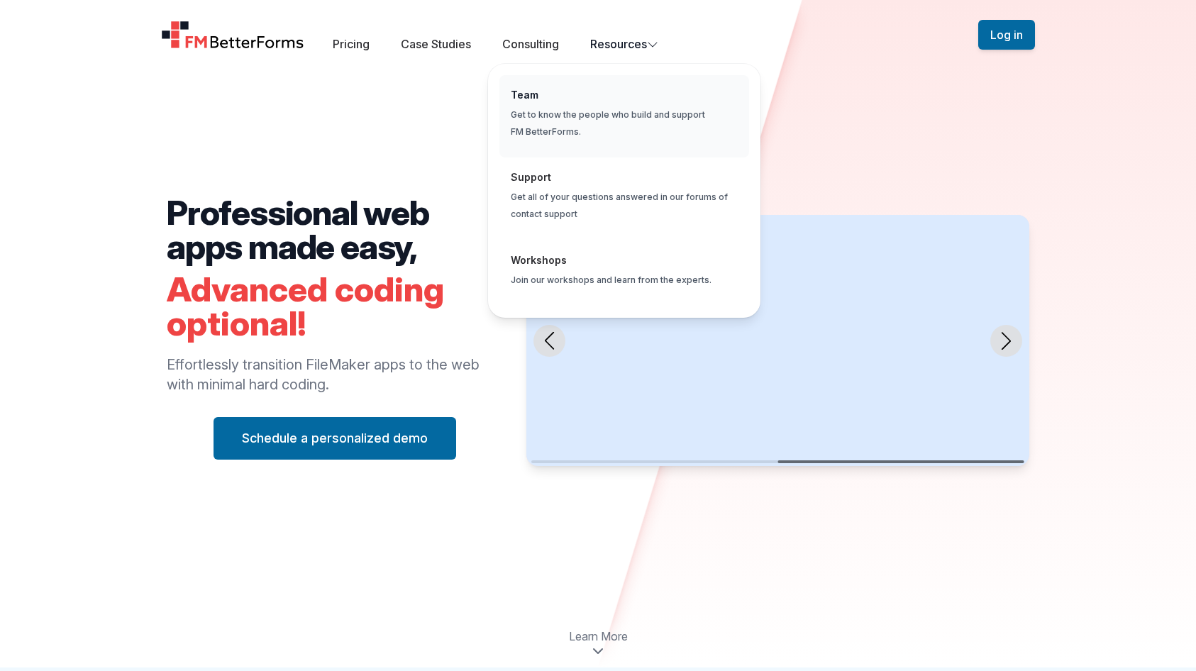 The width and height of the screenshot is (1196, 671). Describe the element at coordinates (233, 35) in the screenshot. I see `a: Home` at that location.